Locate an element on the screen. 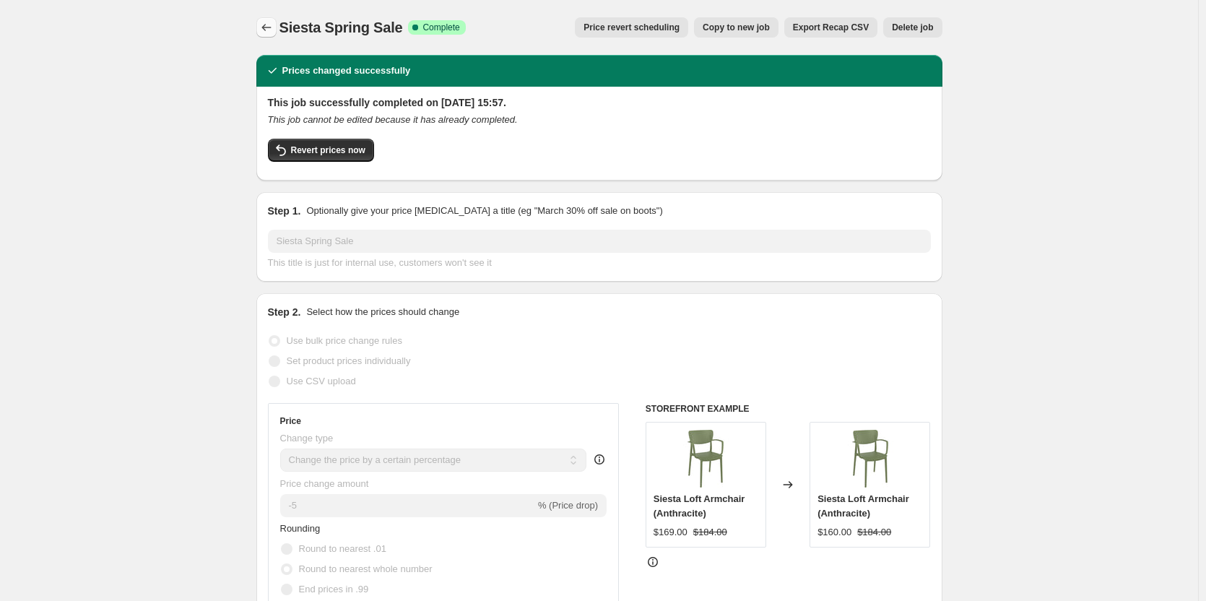  h2: Step 2. is located at coordinates (284, 312).